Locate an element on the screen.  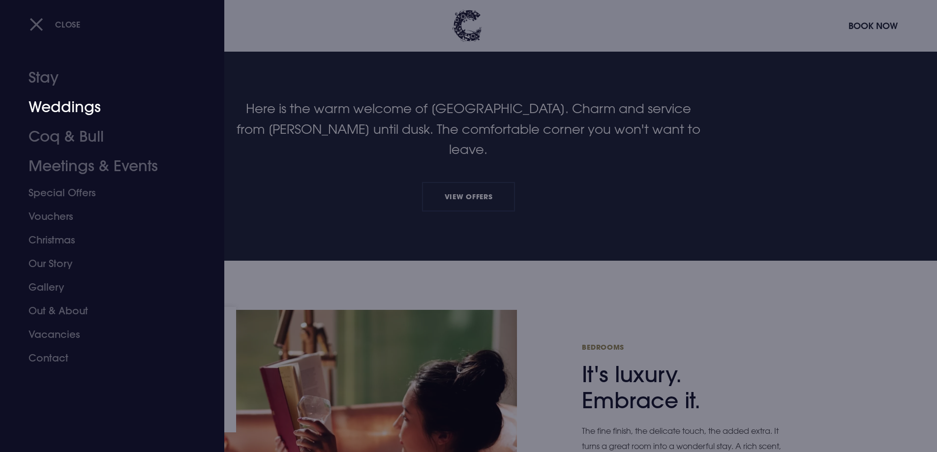
a: Christmas is located at coordinates (106, 240).